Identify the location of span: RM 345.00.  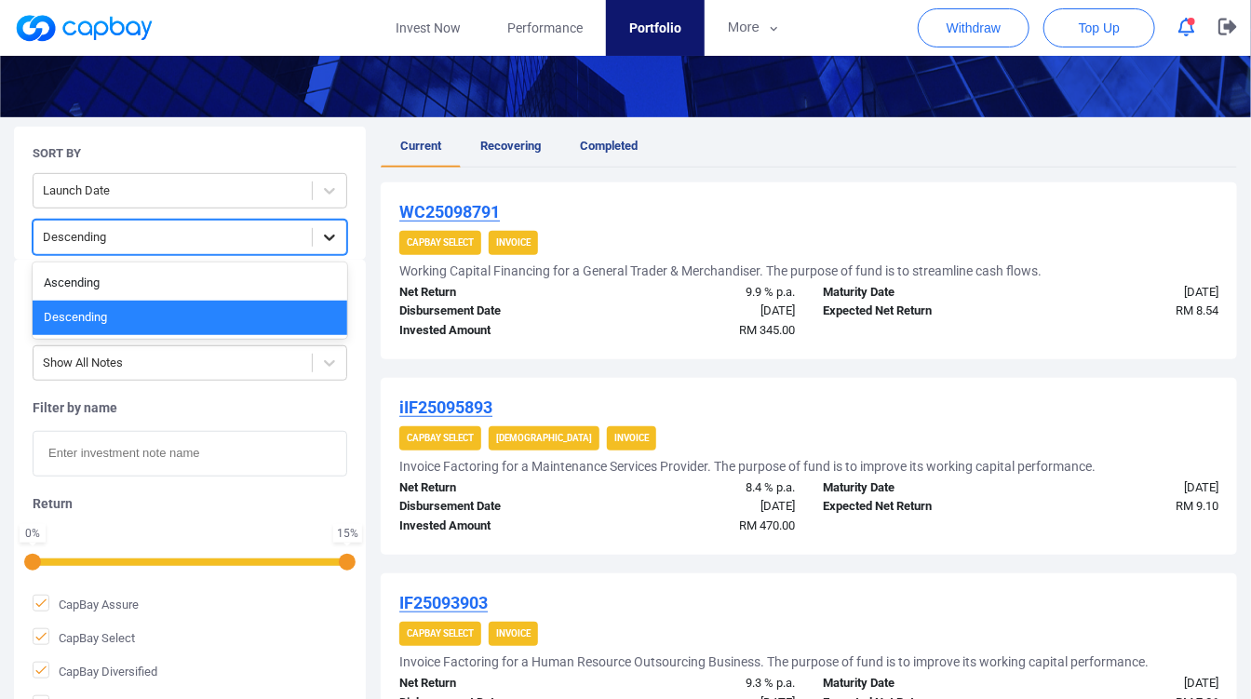
(767, 329).